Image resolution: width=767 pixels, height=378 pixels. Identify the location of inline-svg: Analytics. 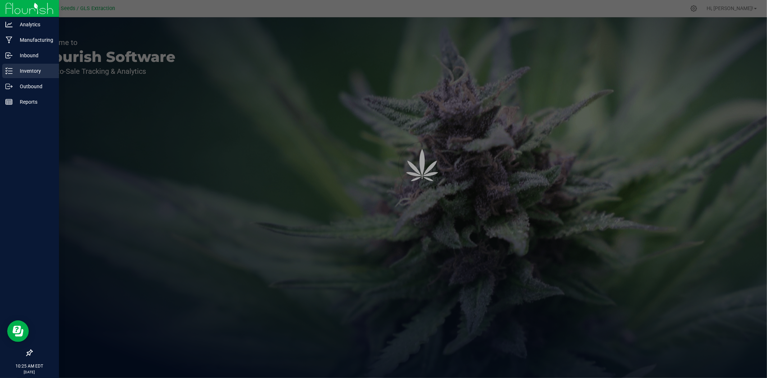
(9, 24).